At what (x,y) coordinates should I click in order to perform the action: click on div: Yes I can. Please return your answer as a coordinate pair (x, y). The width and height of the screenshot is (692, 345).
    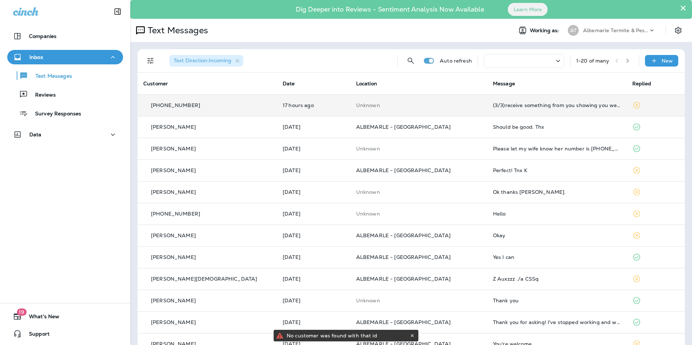
    Looking at the image, I should click on (557, 257).